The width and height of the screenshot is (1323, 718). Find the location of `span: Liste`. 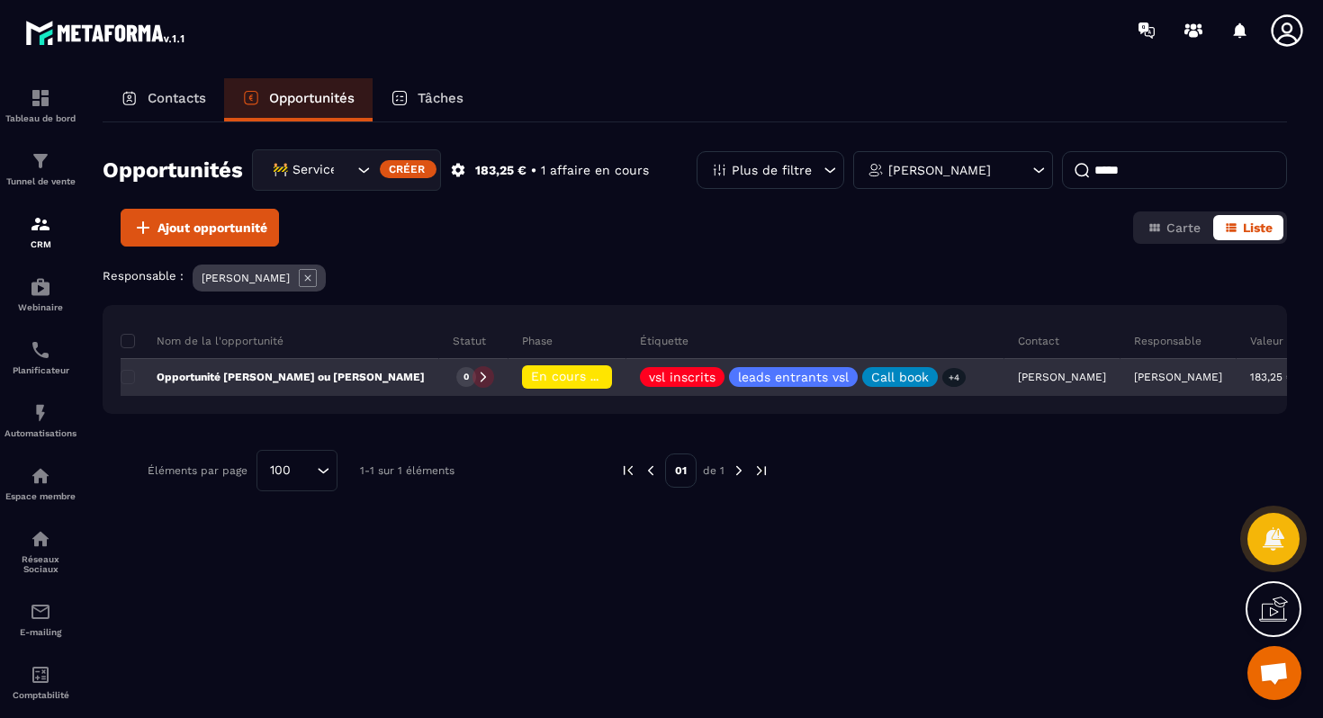

span: Liste is located at coordinates (1258, 228).